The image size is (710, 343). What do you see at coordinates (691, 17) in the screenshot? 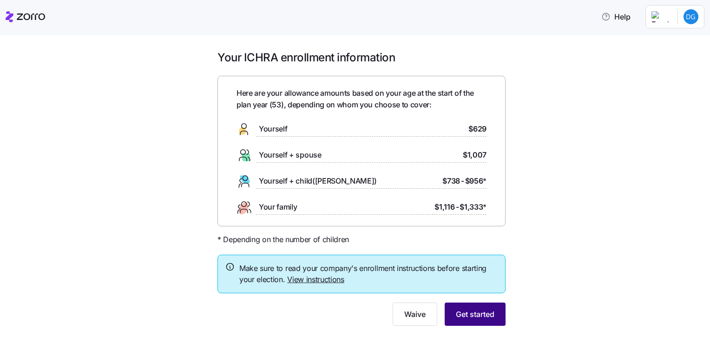
I see `img: 8776d01ce7cf77db75462c7cc0f13999` at bounding box center [691, 17].